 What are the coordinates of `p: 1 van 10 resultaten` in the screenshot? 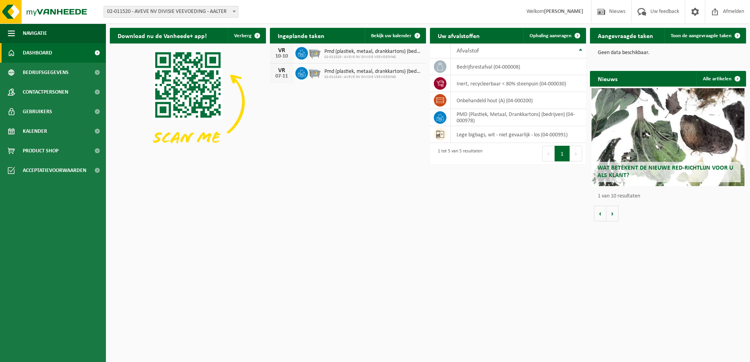 It's located at (670, 196).